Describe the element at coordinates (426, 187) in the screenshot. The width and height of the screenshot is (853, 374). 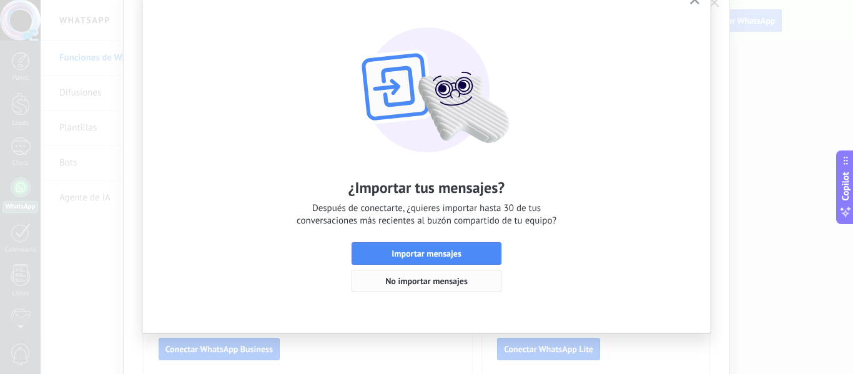
I see `h2: ¿Importar tus mensajes?` at that location.